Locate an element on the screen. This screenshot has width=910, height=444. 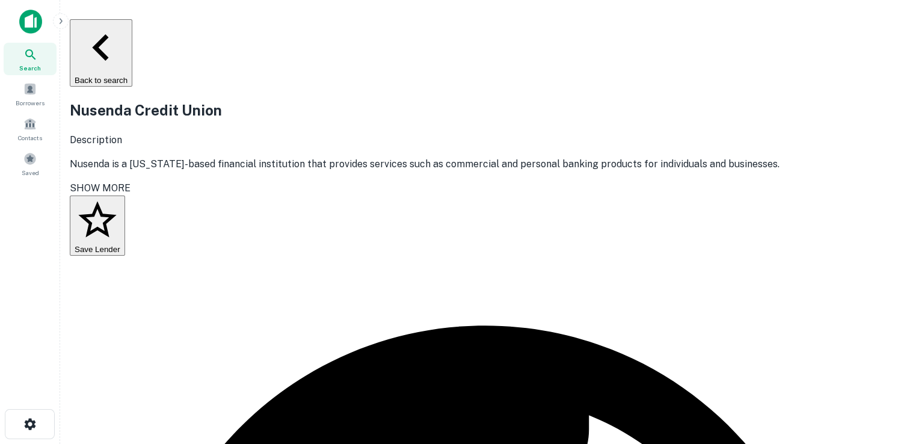
a: Borrowers is located at coordinates (30, 94).